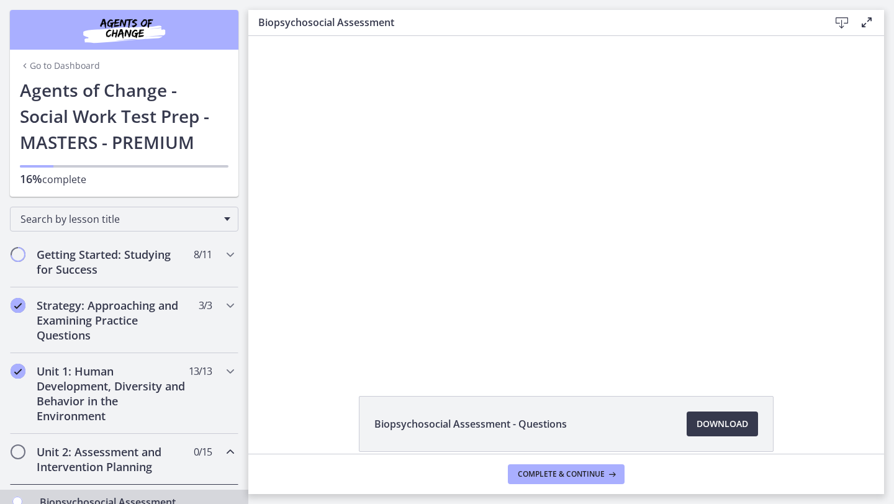 This screenshot has width=894, height=504. What do you see at coordinates (124, 219) in the screenshot?
I see `div: Search by lesson title` at bounding box center [124, 219].